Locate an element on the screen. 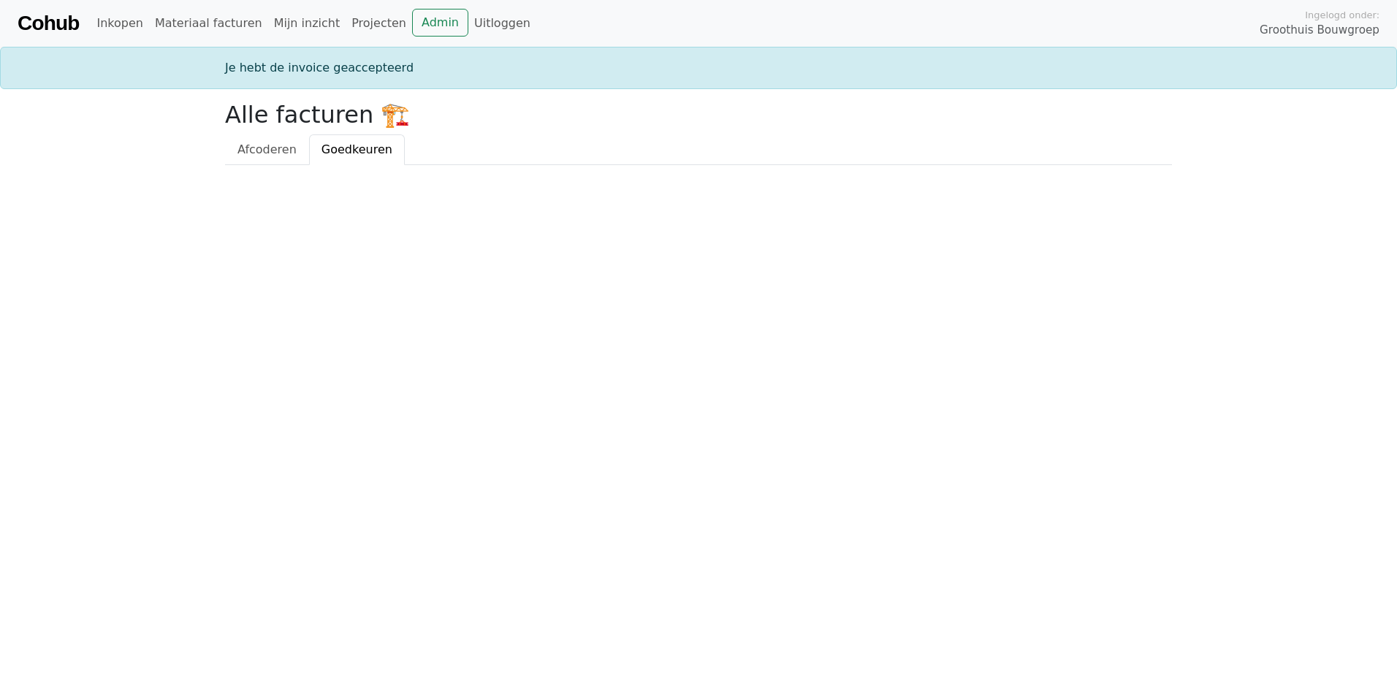 This screenshot has height=675, width=1397. span: Groothuis Bouwgroep is located at coordinates (1320, 30).